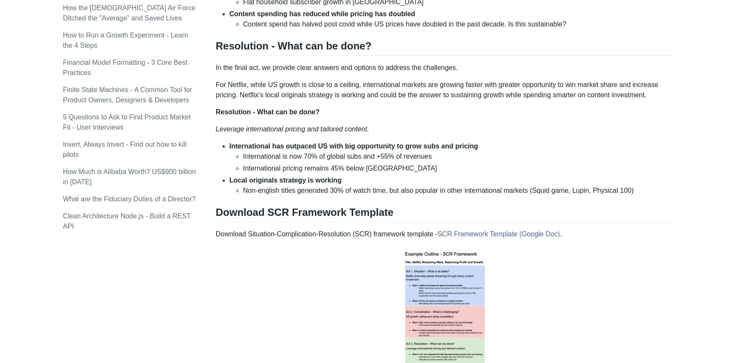 This screenshot has height=363, width=737. What do you see at coordinates (322, 14) in the screenshot?
I see `strong: Content spending has reduced while pricing has doubled` at bounding box center [322, 14].